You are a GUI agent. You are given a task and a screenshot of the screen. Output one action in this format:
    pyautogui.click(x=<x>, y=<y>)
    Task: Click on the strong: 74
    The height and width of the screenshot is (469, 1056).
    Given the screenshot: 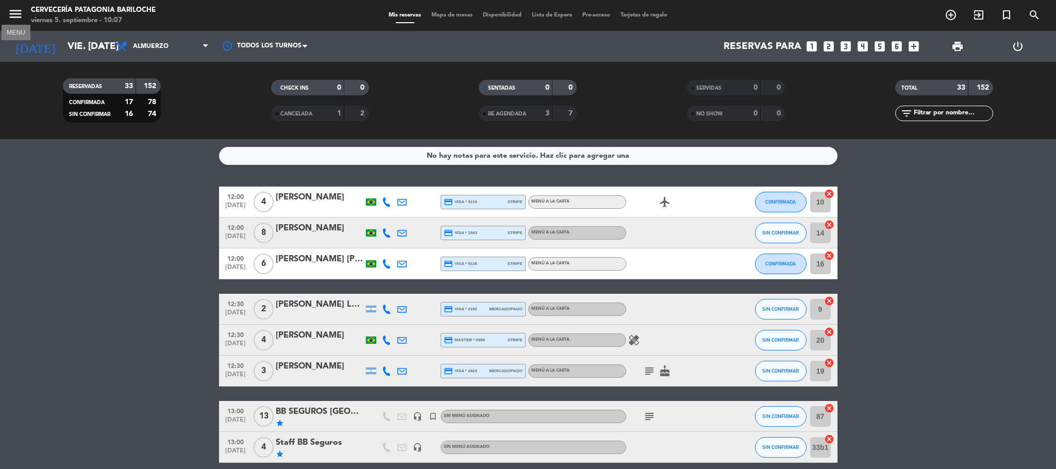 What is the action you would take?
    pyautogui.click(x=153, y=114)
    